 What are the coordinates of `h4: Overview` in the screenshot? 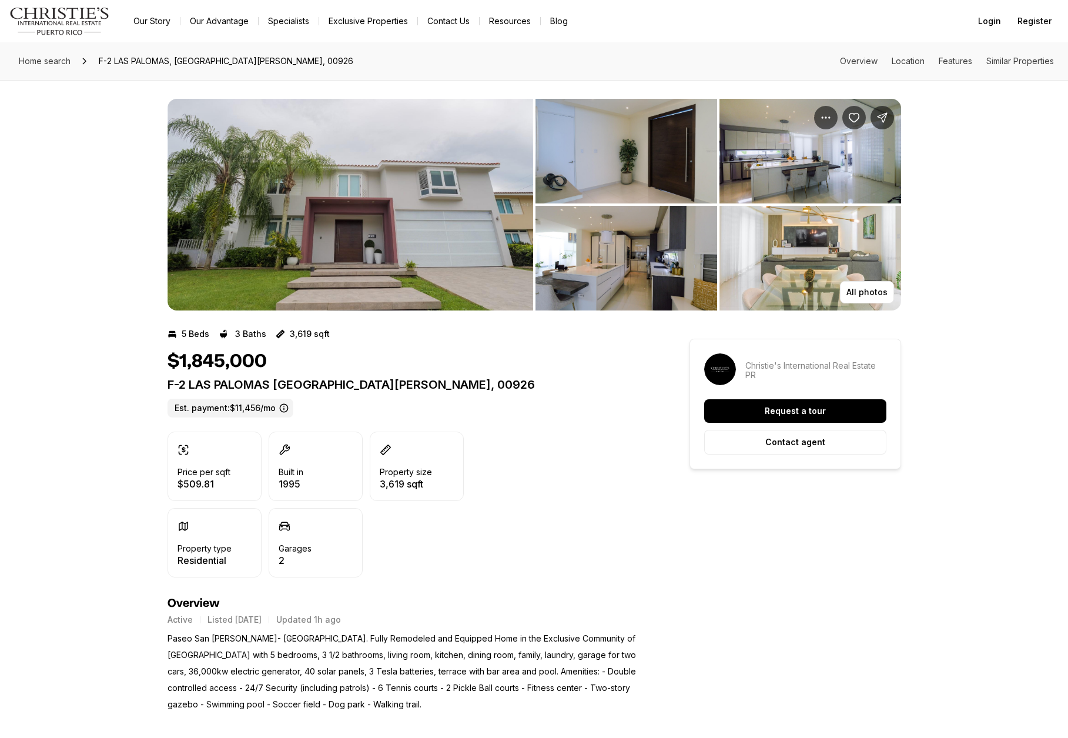 It's located at (407, 603).